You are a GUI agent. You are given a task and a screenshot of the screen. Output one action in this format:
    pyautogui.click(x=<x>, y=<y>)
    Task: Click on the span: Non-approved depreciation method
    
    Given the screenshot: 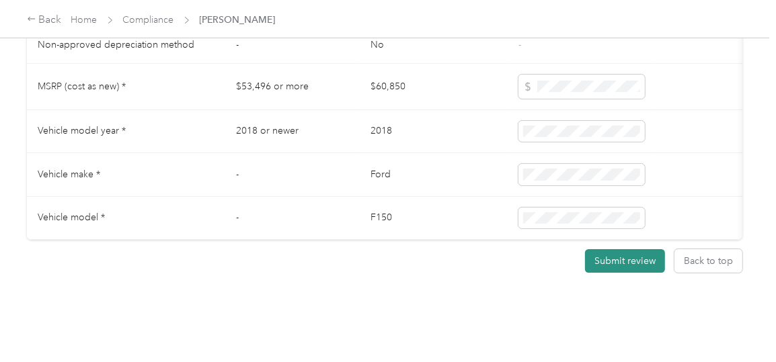 What is the action you would take?
    pyautogui.click(x=116, y=44)
    